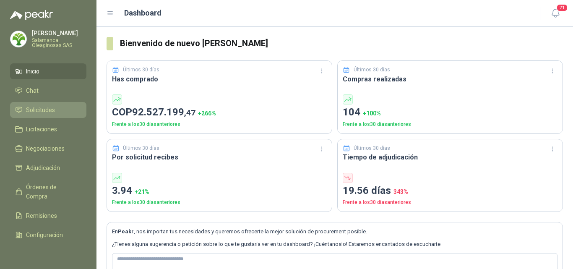  Describe the element at coordinates (190, 112) in the screenshot. I see `span: ,47` at that location.